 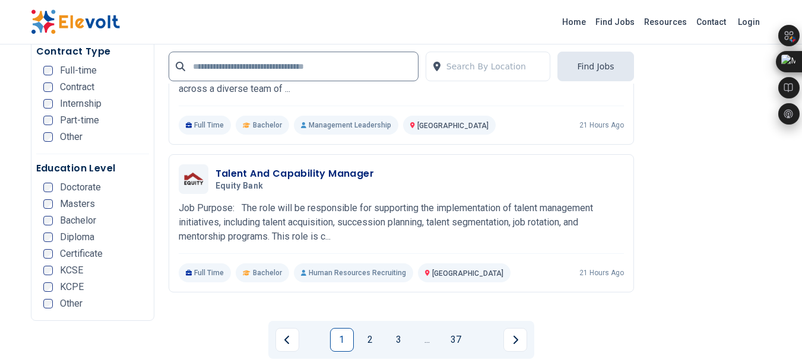 What do you see at coordinates (193, 179) in the screenshot?
I see `img: Equity Bank` at bounding box center [193, 179].